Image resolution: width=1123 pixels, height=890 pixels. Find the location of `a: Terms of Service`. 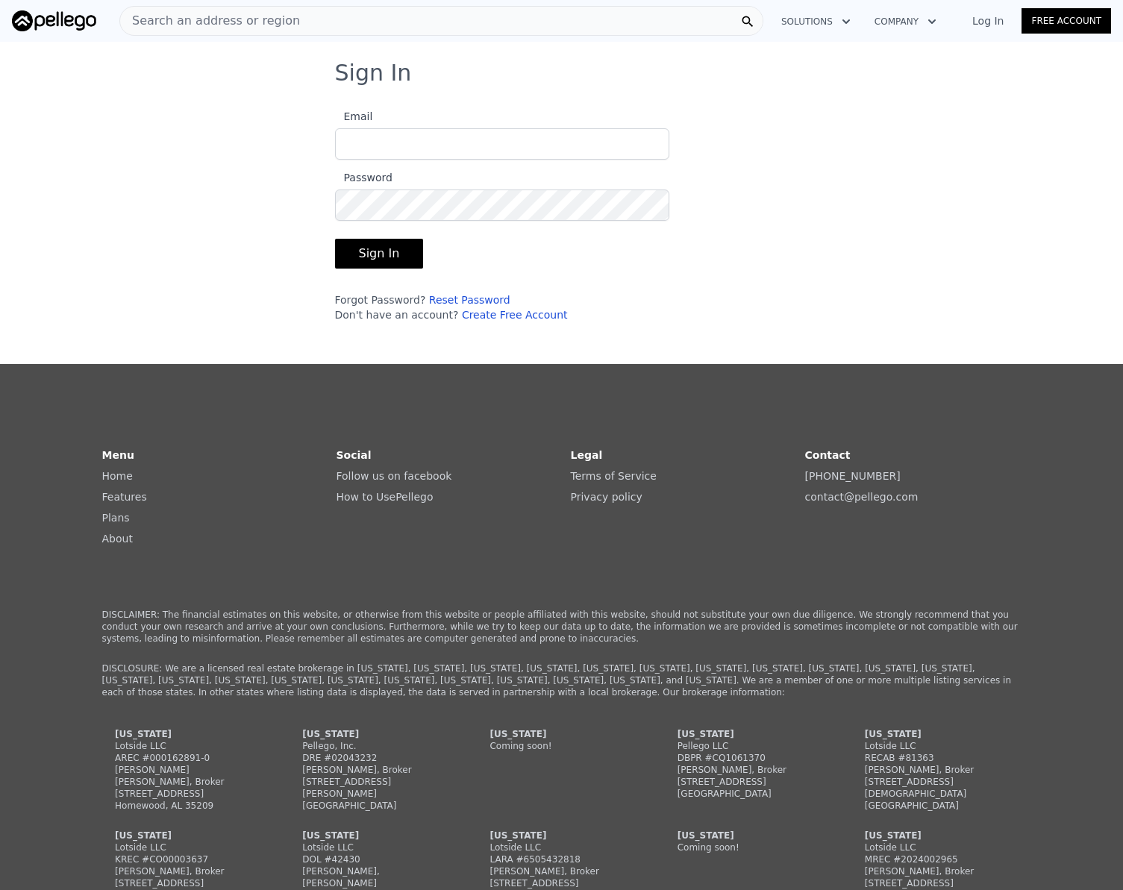

a: Terms of Service is located at coordinates (613, 476).